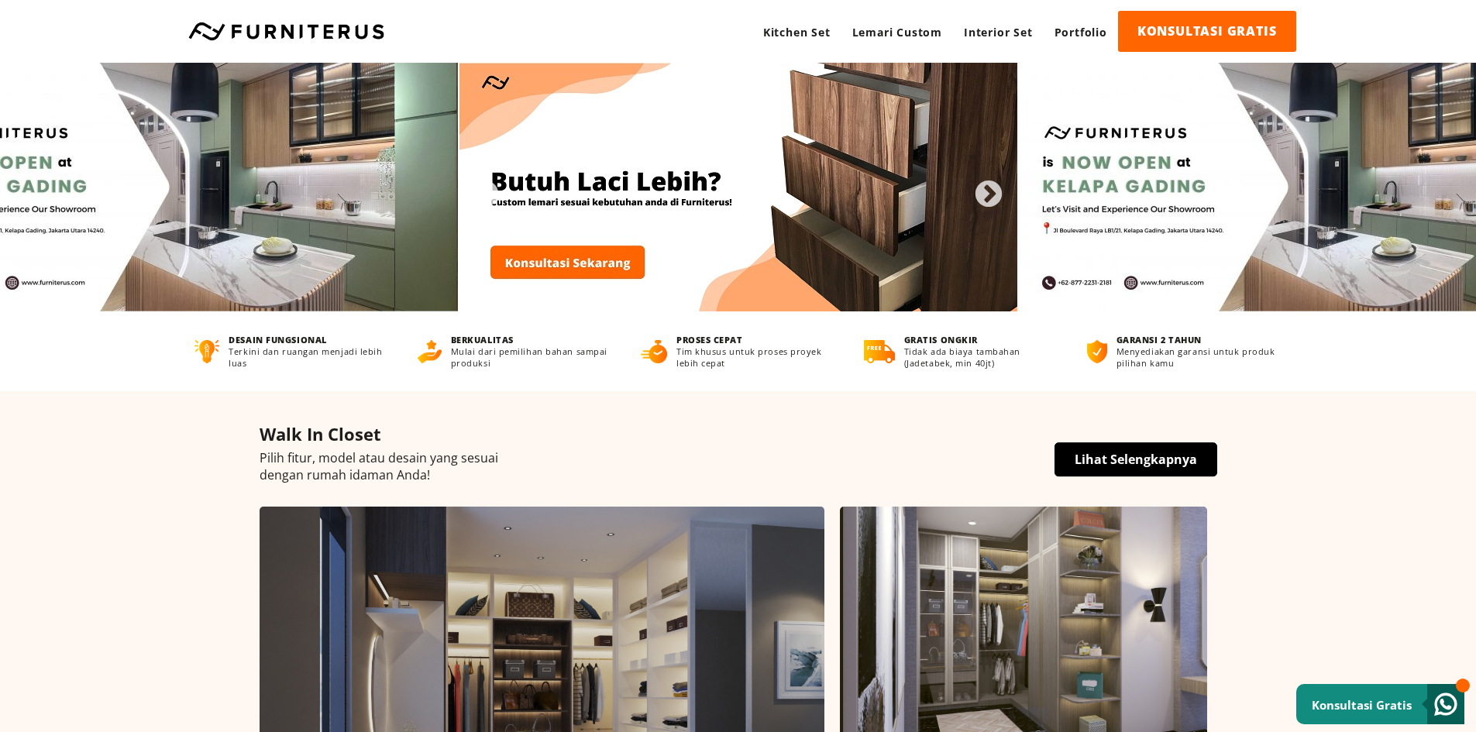  What do you see at coordinates (738, 466) in the screenshot?
I see `p: Pilih fitur, model atau desain yang sesuai dengan rumah idaman Anda!` at bounding box center [738, 466].